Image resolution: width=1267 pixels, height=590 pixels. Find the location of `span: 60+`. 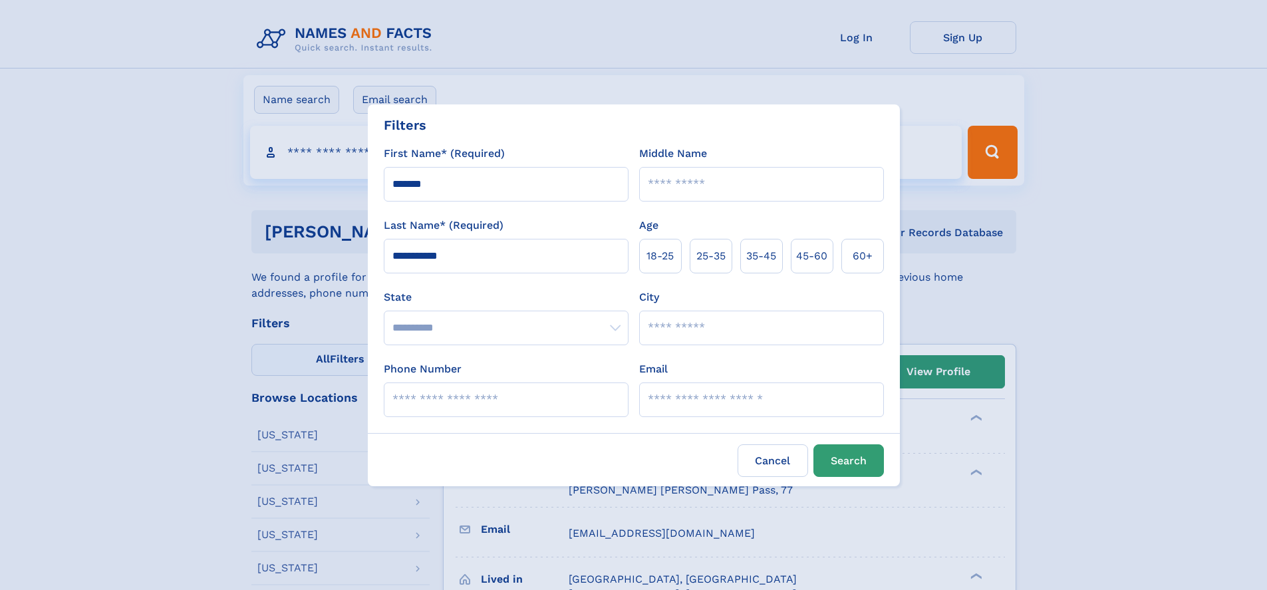

span: 60+ is located at coordinates (863, 256).